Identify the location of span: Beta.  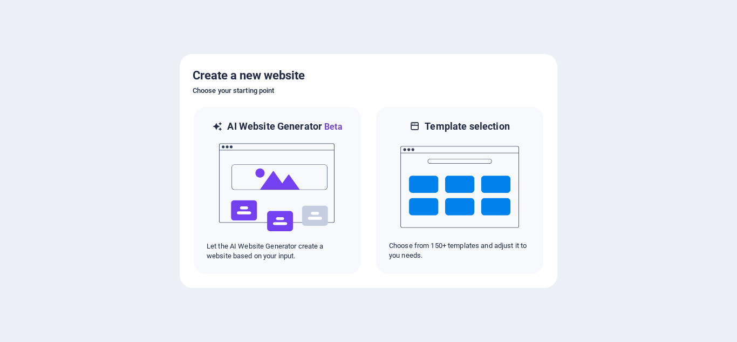
(333, 126).